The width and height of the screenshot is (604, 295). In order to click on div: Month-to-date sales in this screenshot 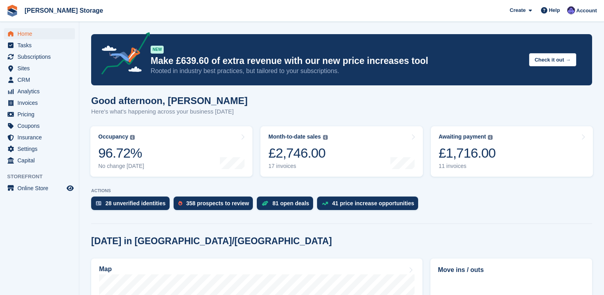, I will do `click(295, 136)`.